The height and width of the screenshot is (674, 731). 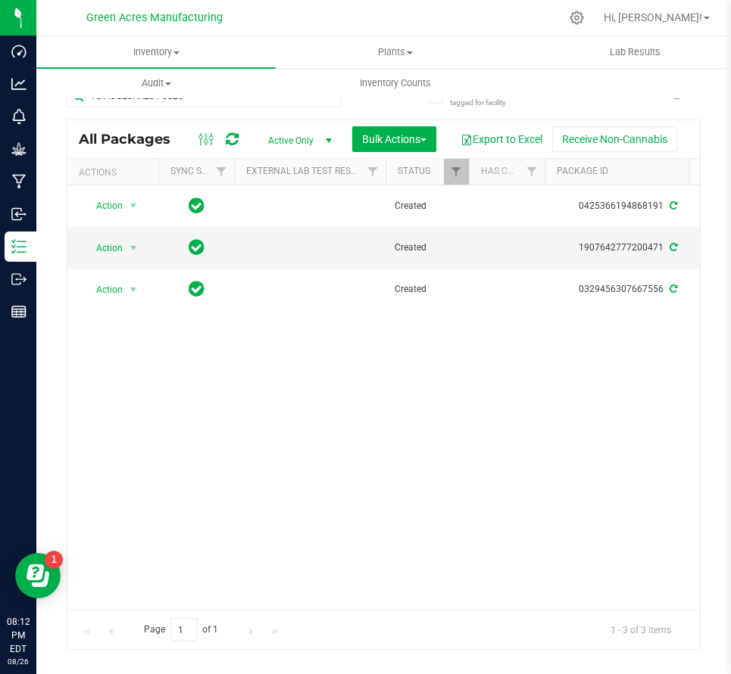 What do you see at coordinates (156, 52) in the screenshot?
I see `a: Inventory` at bounding box center [156, 52].